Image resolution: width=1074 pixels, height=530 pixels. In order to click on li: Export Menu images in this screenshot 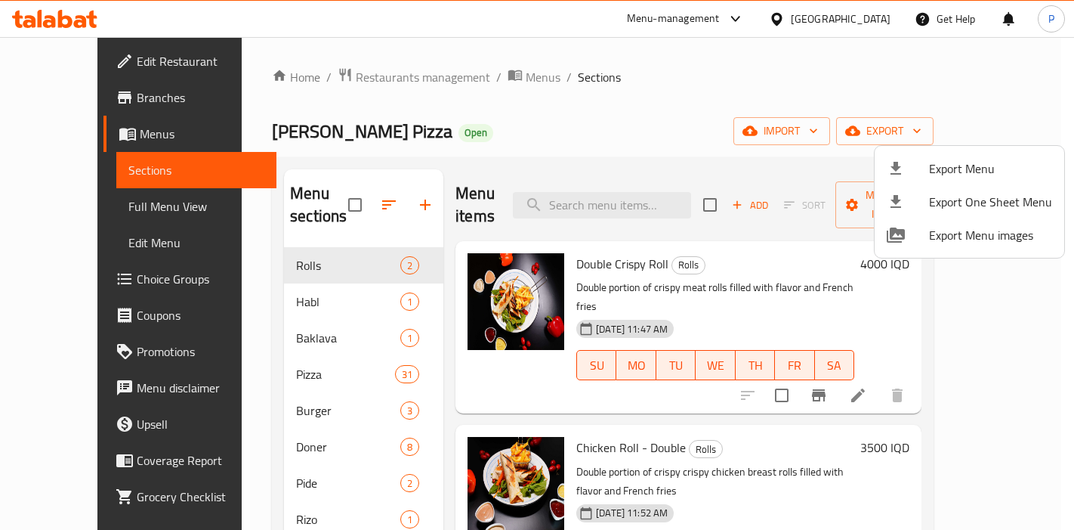, I will do `click(969, 235)`.